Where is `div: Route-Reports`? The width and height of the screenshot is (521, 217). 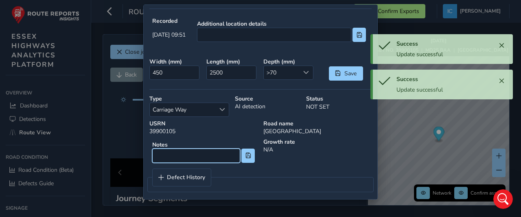
div: Route-Reports is located at coordinates (49, 131).